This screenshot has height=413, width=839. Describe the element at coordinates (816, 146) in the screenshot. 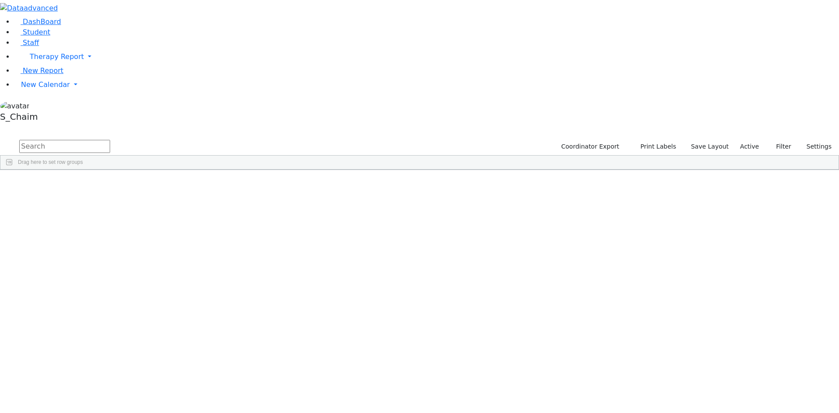

I see `button: Settings` at that location.